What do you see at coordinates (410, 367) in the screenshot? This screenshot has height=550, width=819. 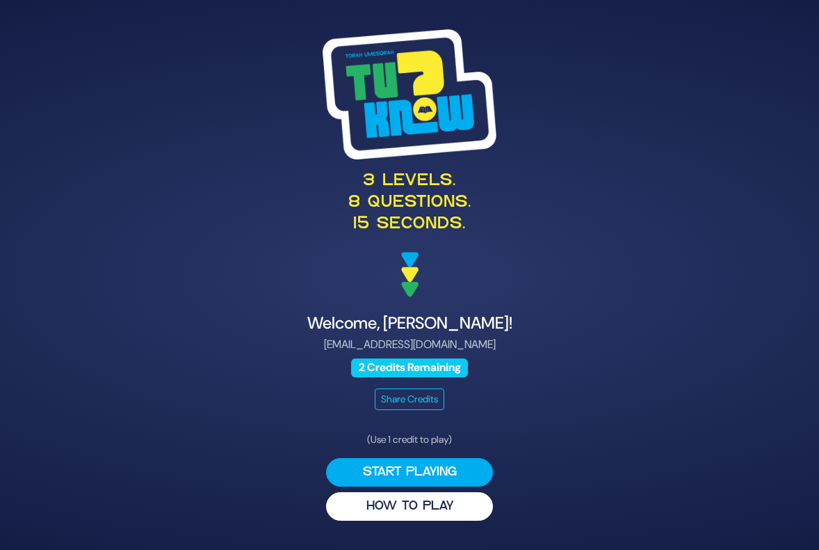 I see `span: 2 Credits Remaining` at bounding box center [410, 367].